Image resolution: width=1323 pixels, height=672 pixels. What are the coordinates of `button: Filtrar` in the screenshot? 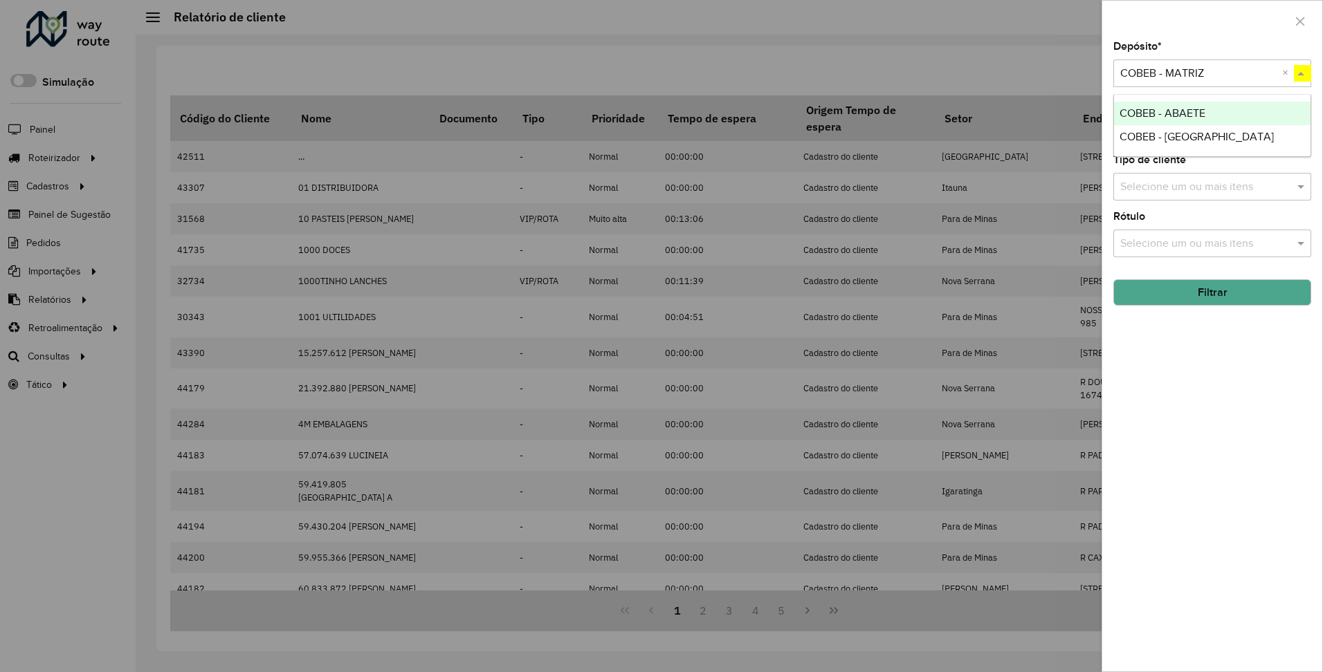 It's located at (1212, 293).